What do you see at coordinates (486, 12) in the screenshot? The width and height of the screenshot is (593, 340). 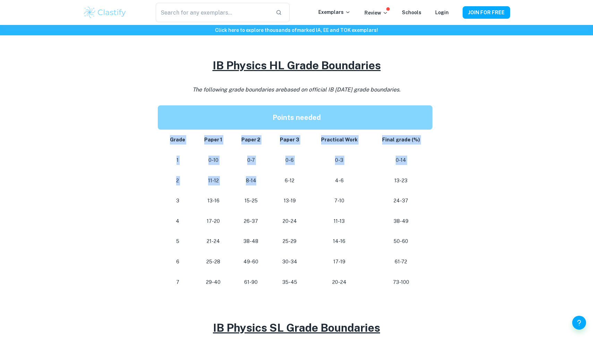 I see `button: JOIN FOR FREE` at bounding box center [486, 12].